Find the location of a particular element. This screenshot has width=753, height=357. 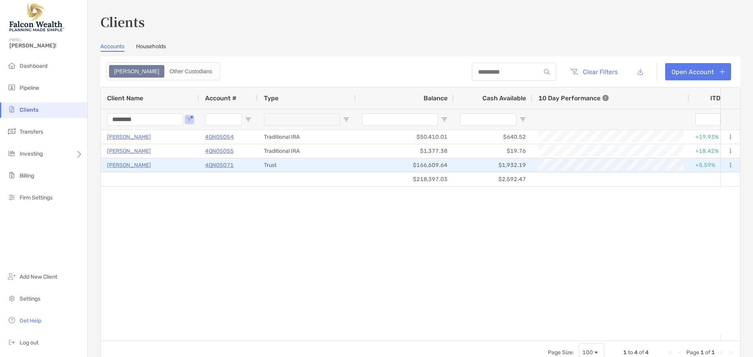

div: Other Custodians is located at coordinates (191, 71).